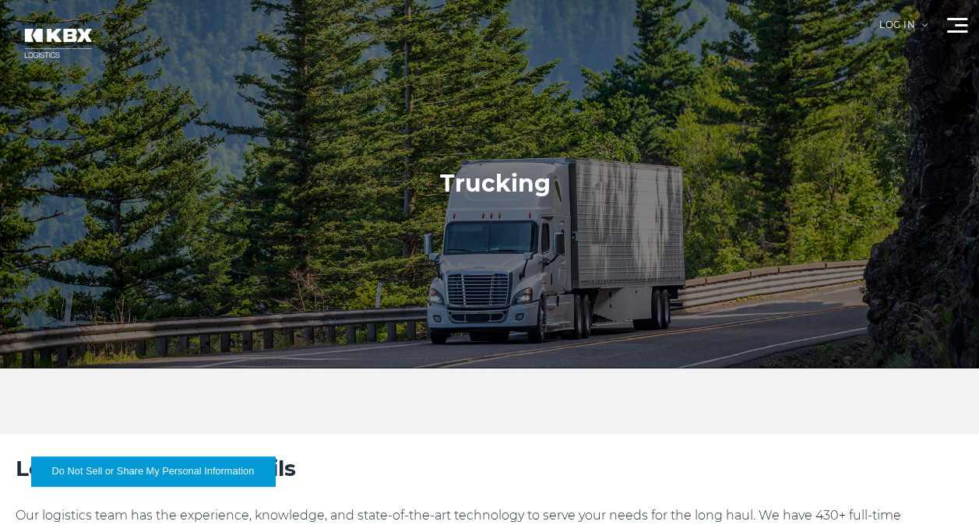  What do you see at coordinates (153, 471) in the screenshot?
I see `button: Do Not Sell or Share My Personal Information` at bounding box center [153, 471].